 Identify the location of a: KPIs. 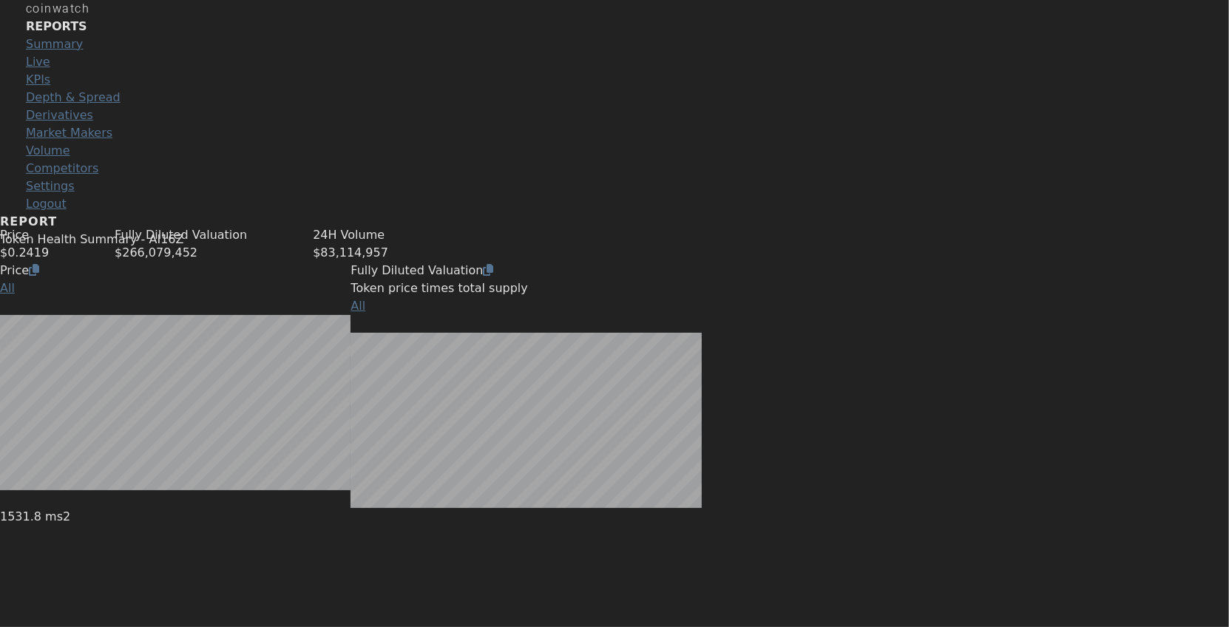
(615, 80).